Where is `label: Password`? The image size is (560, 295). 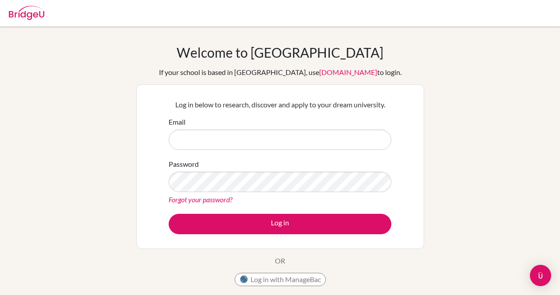
label: Password is located at coordinates (184, 164).